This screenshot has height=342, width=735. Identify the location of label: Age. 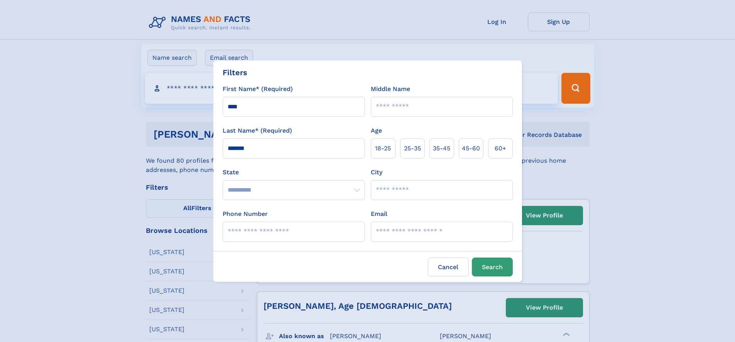
(376, 131).